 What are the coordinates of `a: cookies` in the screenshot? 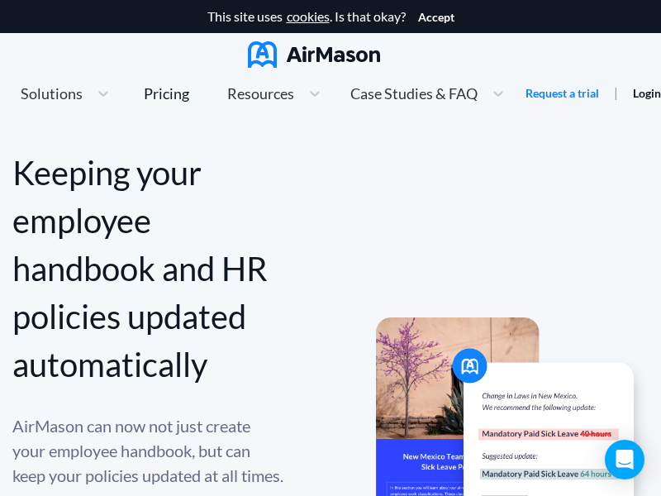 It's located at (308, 17).